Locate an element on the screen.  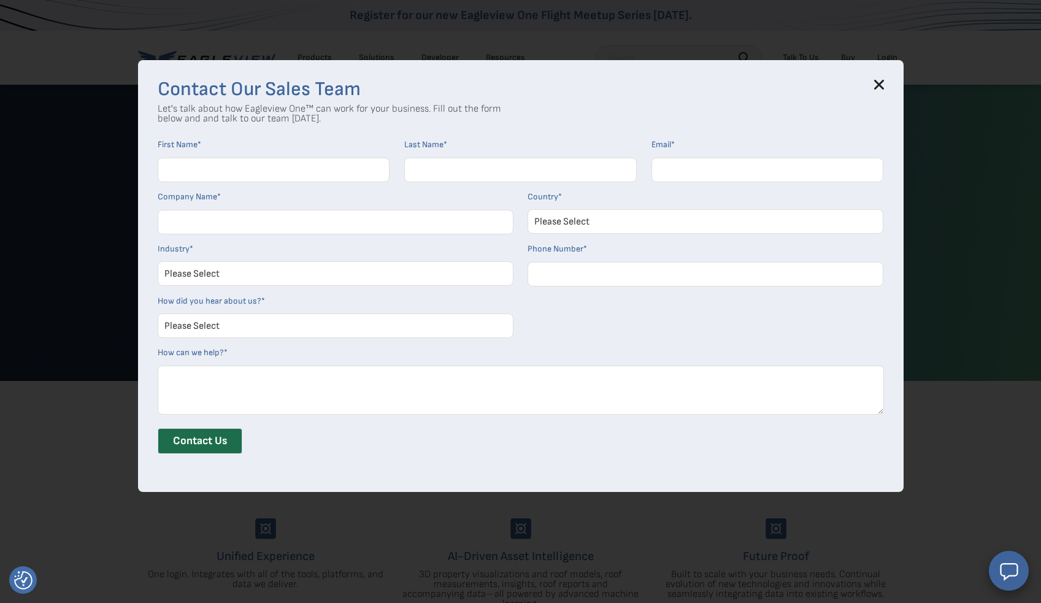
span: Company Name is located at coordinates (187, 196).